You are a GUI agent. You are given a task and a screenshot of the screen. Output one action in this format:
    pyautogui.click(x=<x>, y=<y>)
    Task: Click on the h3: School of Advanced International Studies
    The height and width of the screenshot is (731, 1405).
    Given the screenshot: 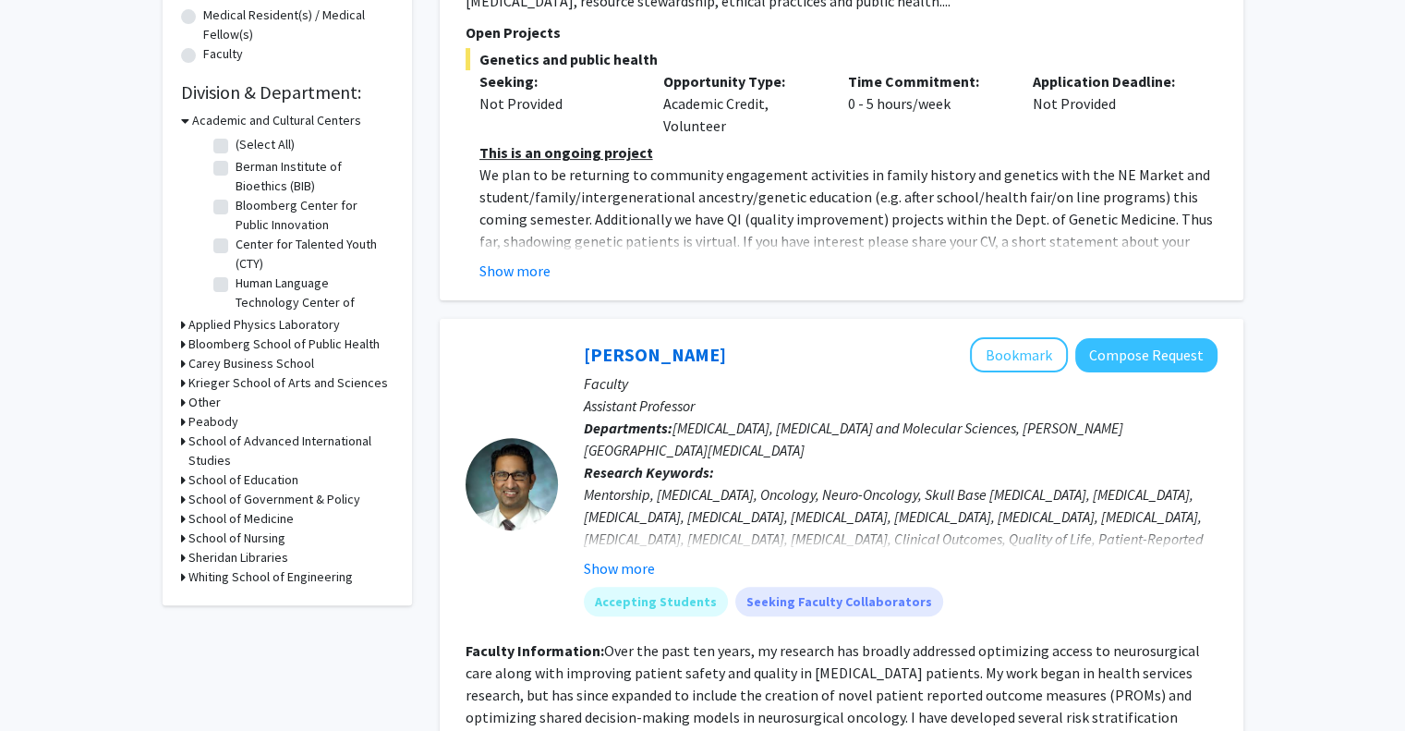 What is the action you would take?
    pyautogui.click(x=291, y=451)
    